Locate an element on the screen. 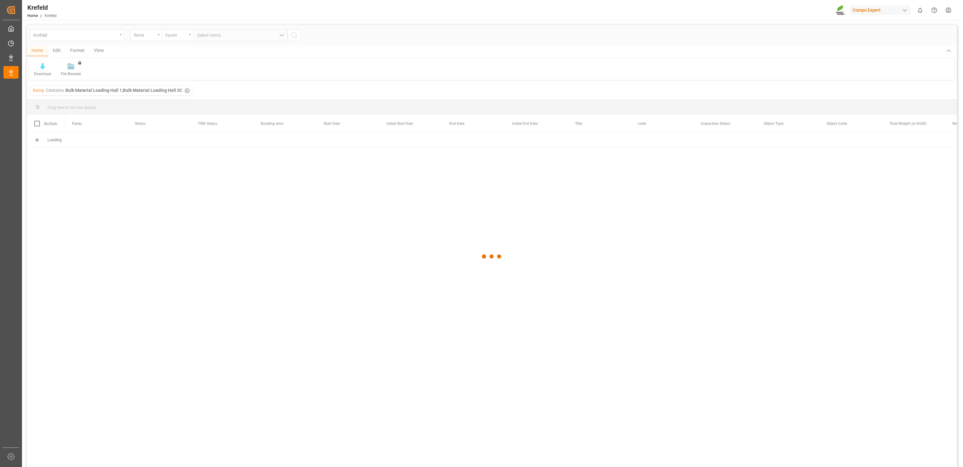  div: Compo Expert is located at coordinates (880, 10).